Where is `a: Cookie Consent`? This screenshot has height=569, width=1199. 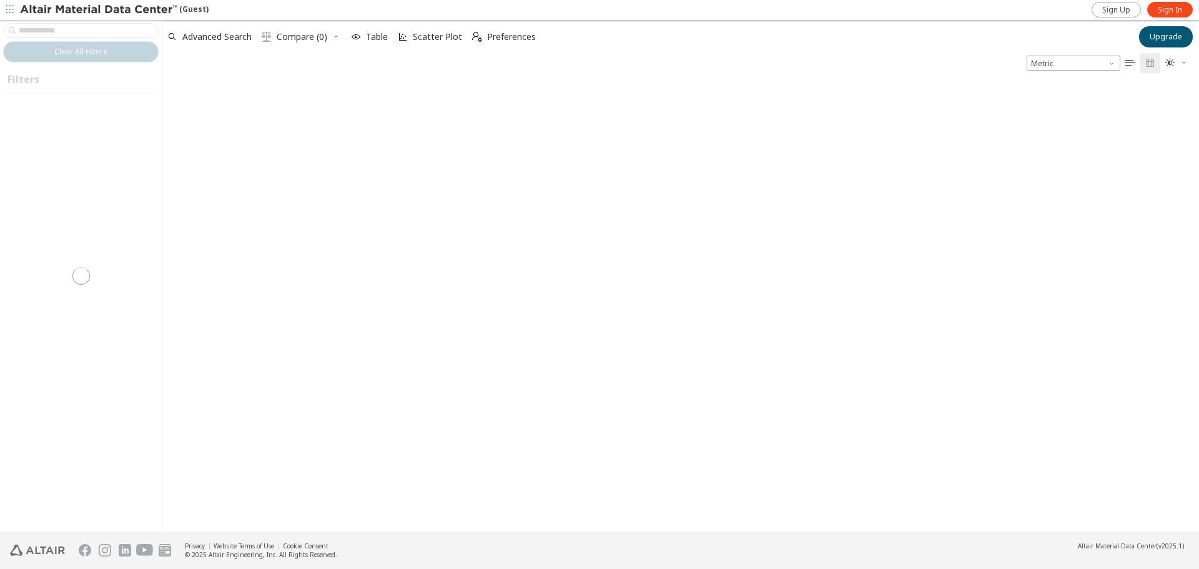
a: Cookie Consent is located at coordinates (305, 546).